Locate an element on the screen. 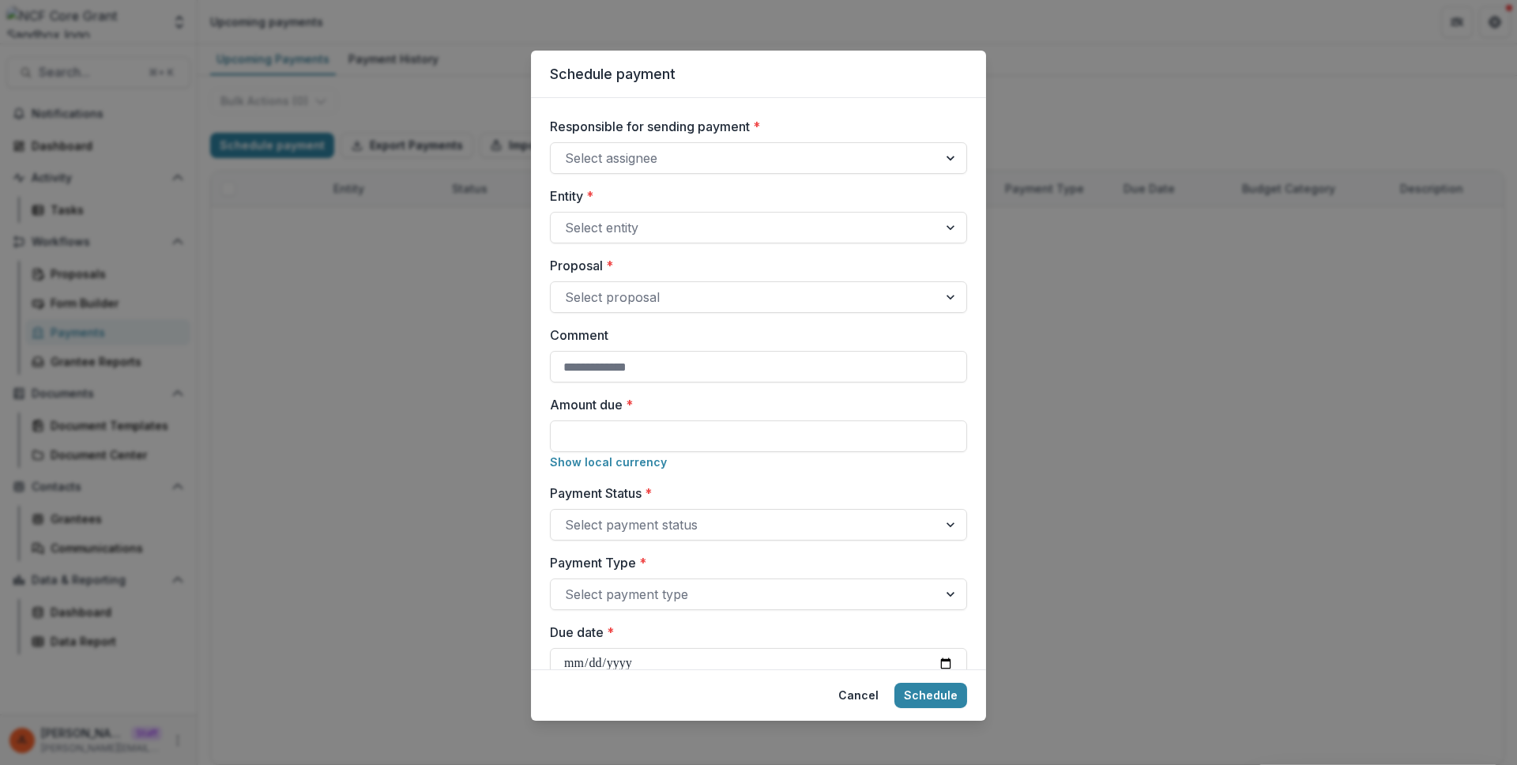 The height and width of the screenshot is (765, 1517). label: Responsible for sending payment is located at coordinates (754, 126).